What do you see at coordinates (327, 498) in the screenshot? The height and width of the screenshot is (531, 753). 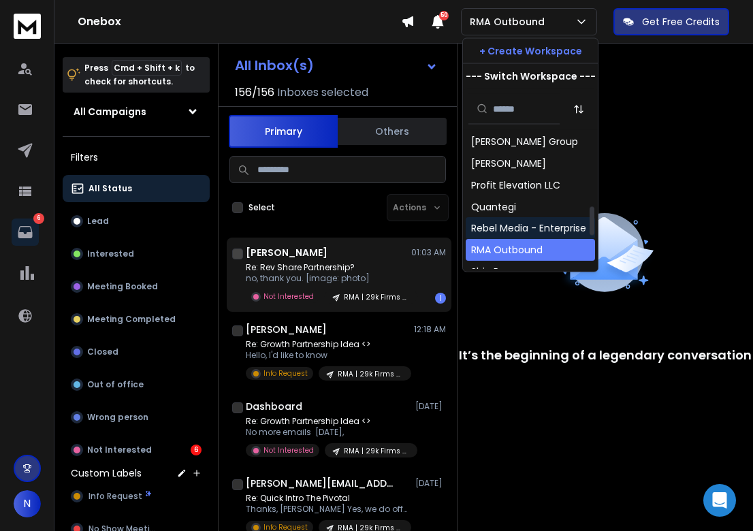 I see `p: Re: Quick Intro The Pivotal` at bounding box center [327, 498].